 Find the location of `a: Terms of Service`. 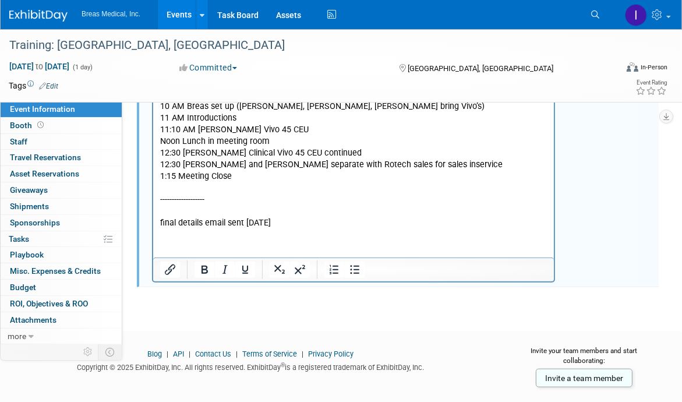

a: Terms of Service is located at coordinates (270, 354).